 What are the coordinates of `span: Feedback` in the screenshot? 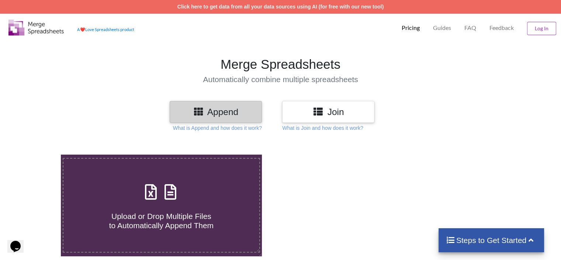 It's located at (502, 28).